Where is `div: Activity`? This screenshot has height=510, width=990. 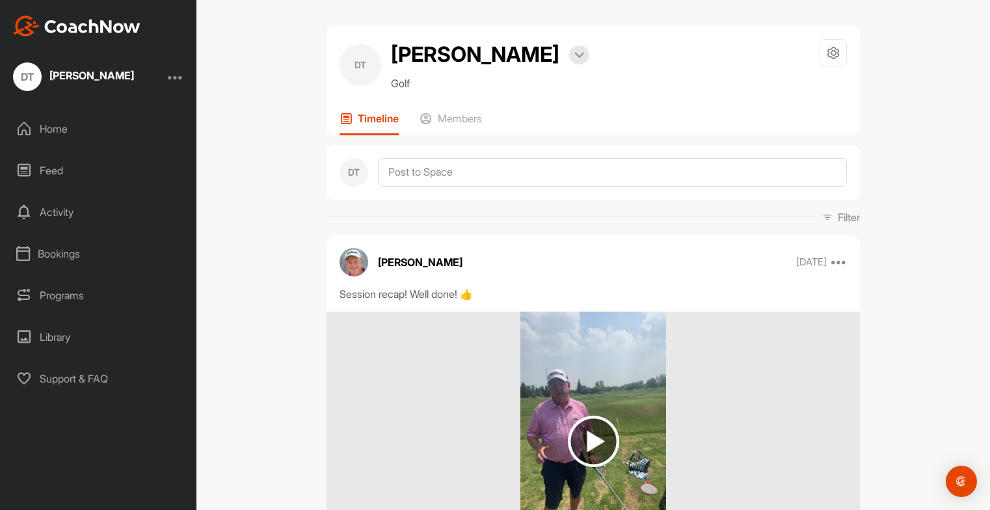
div: Activity is located at coordinates (99, 212).